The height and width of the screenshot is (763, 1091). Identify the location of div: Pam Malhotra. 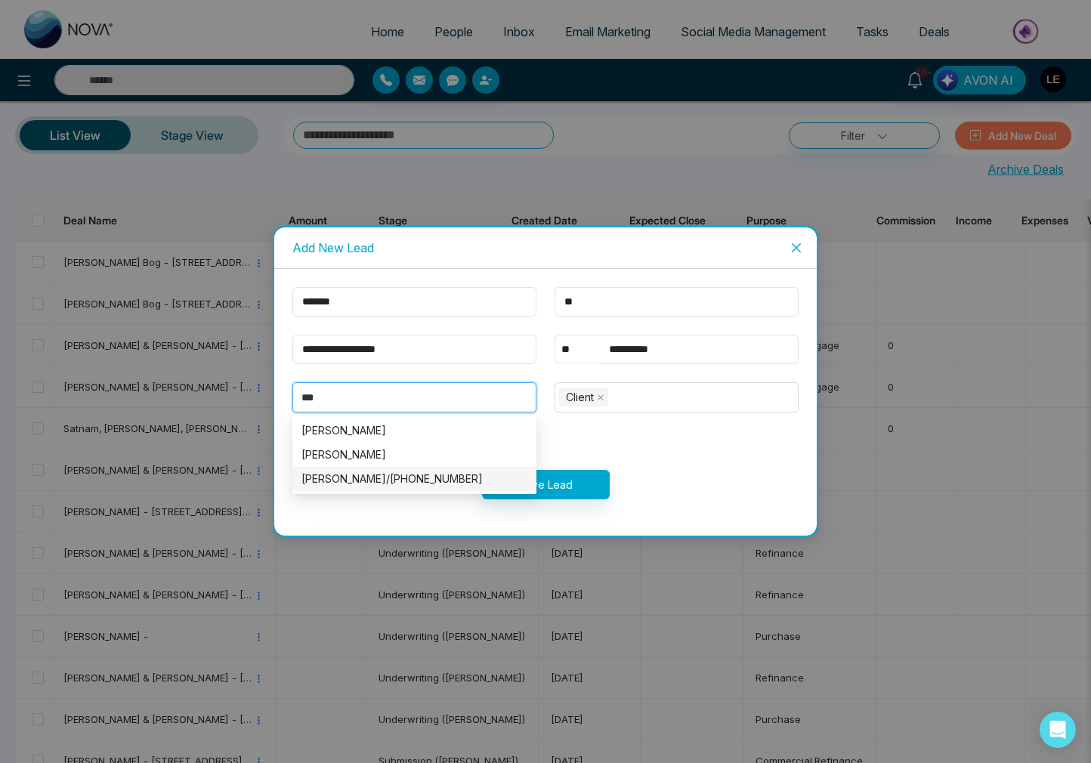
(414, 431).